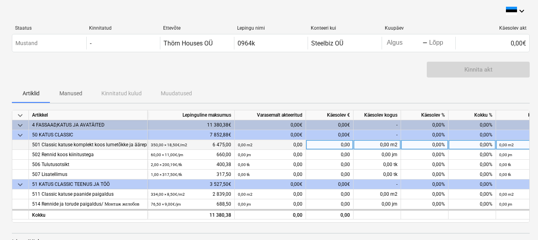 The image size is (538, 240). Describe the element at coordinates (191, 135) in the screenshot. I see `div: 7 852,88€` at that location.